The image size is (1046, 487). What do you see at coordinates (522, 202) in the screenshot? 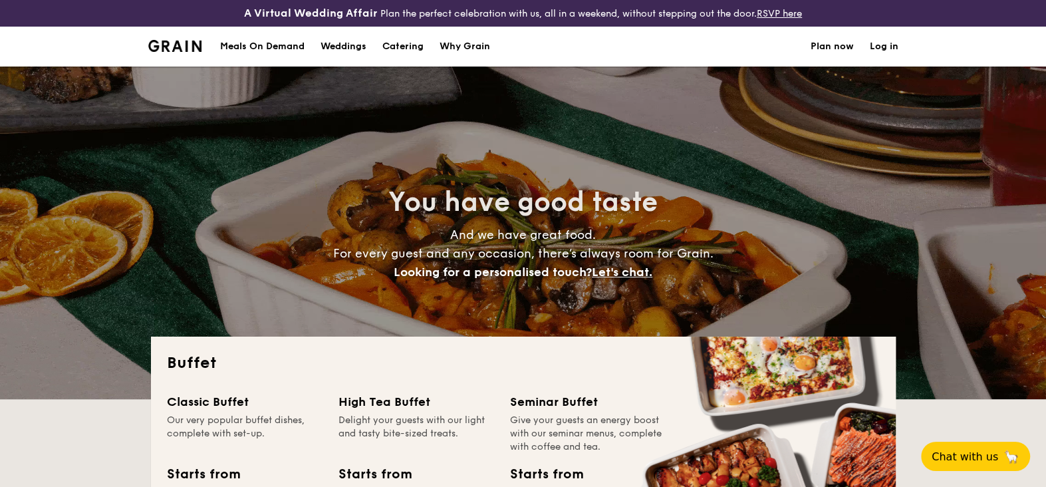
I see `span: You have good taste` at bounding box center [522, 202].